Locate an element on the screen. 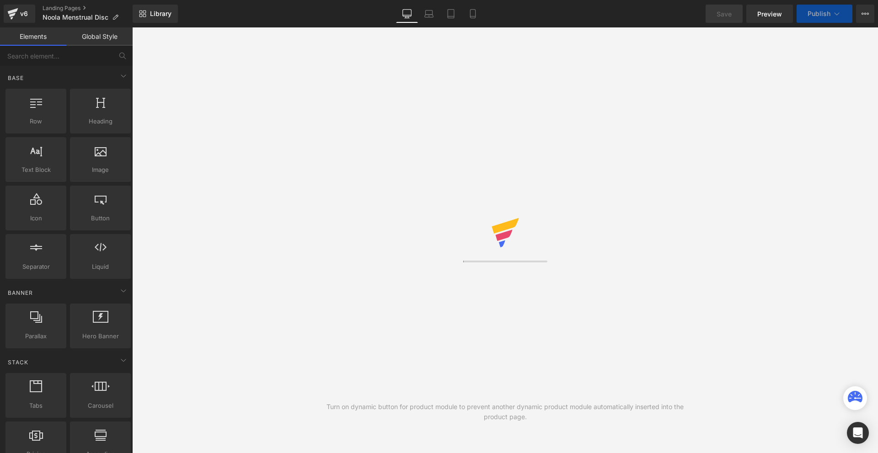 The height and width of the screenshot is (453, 878). span: Library is located at coordinates (160, 14).